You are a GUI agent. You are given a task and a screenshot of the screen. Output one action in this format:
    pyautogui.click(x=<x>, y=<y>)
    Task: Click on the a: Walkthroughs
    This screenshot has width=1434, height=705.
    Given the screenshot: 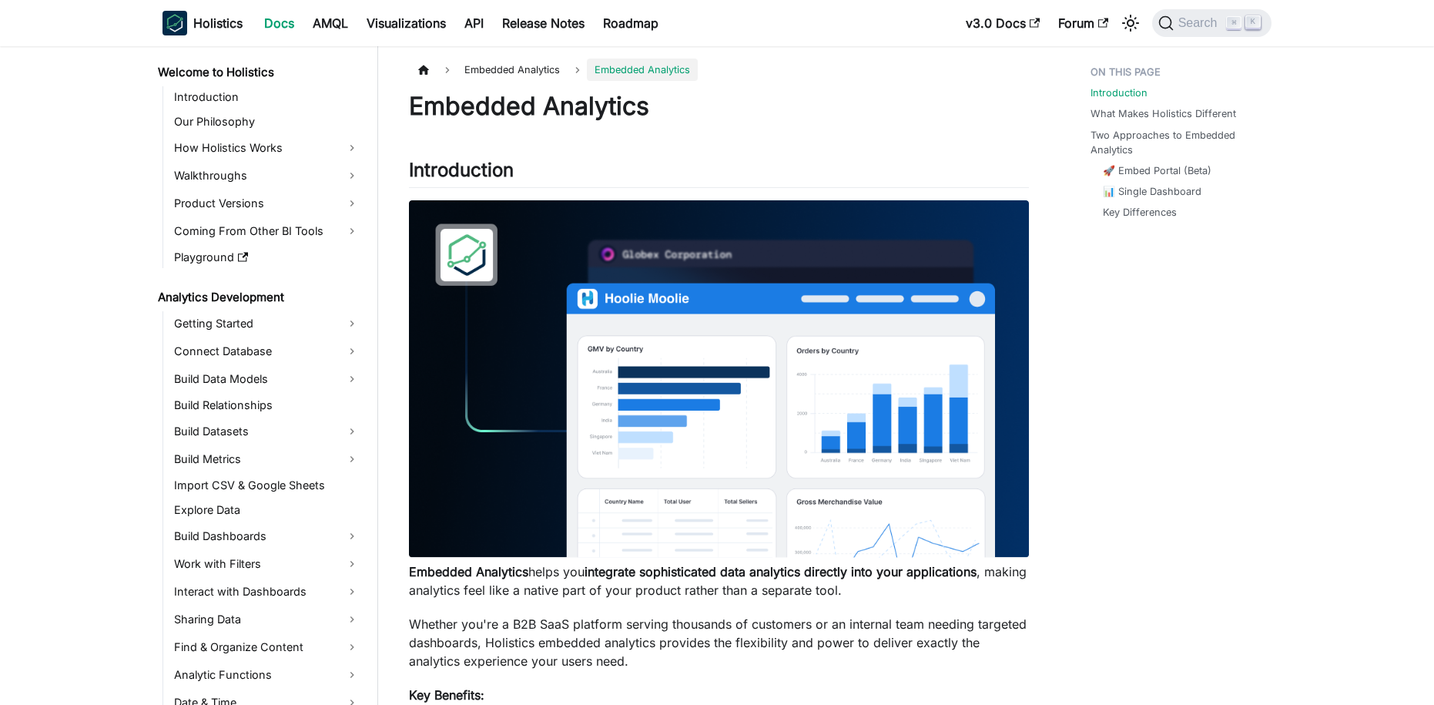 What is the action you would take?
    pyautogui.click(x=267, y=176)
    